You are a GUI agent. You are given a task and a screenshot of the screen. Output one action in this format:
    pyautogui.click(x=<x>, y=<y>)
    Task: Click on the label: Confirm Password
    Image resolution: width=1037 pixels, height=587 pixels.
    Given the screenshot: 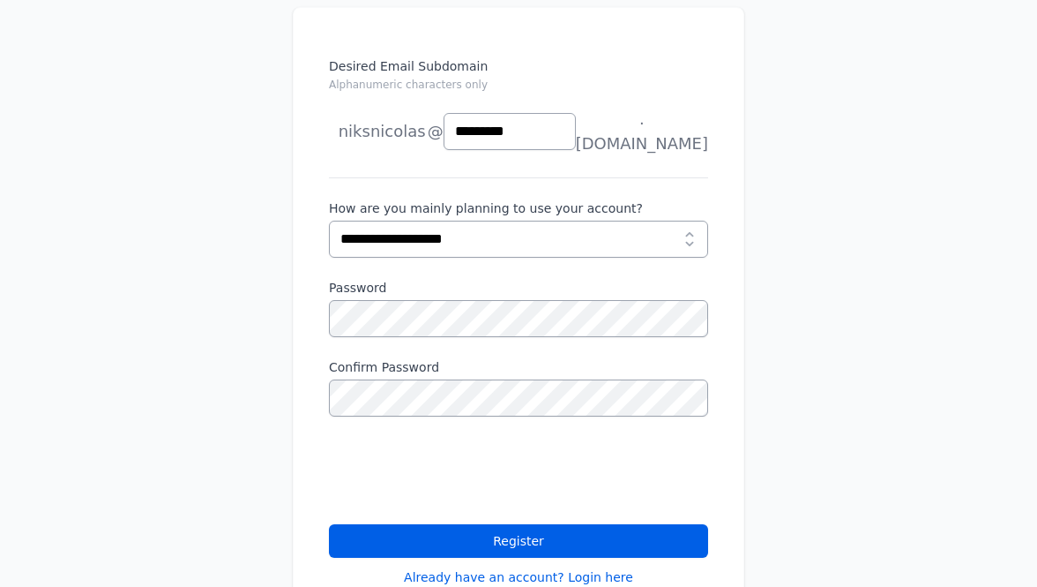 What is the action you would take?
    pyautogui.click(x=519, y=367)
    